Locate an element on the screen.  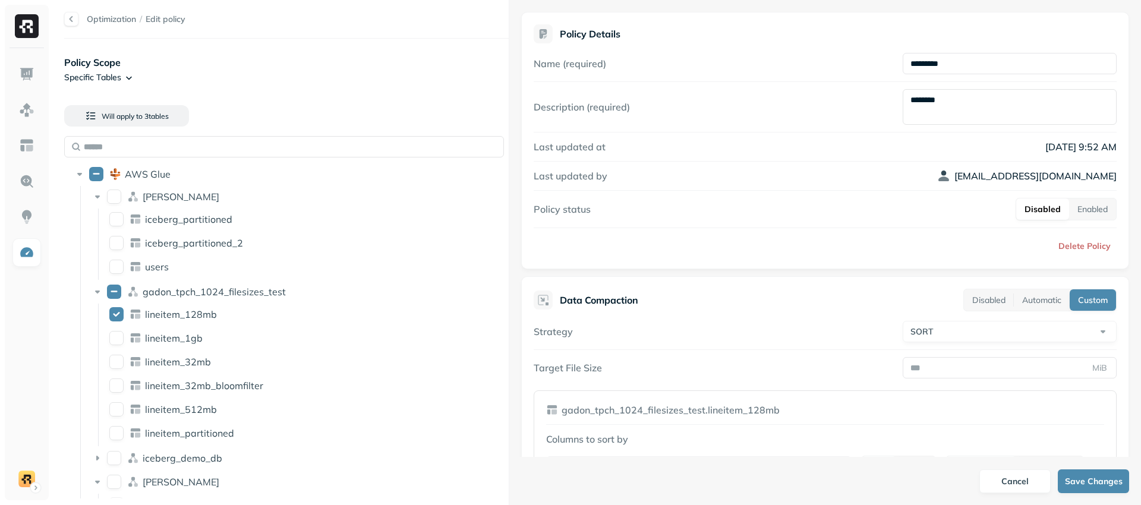
img: Dashboard is located at coordinates (27, 74).